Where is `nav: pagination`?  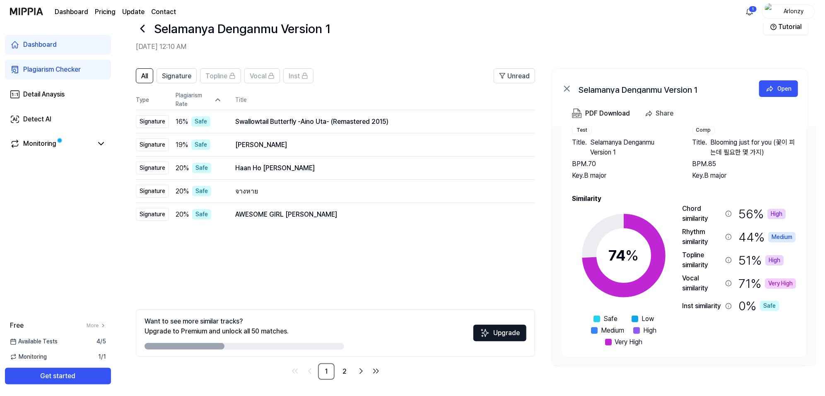
nav: pagination is located at coordinates (335, 371).